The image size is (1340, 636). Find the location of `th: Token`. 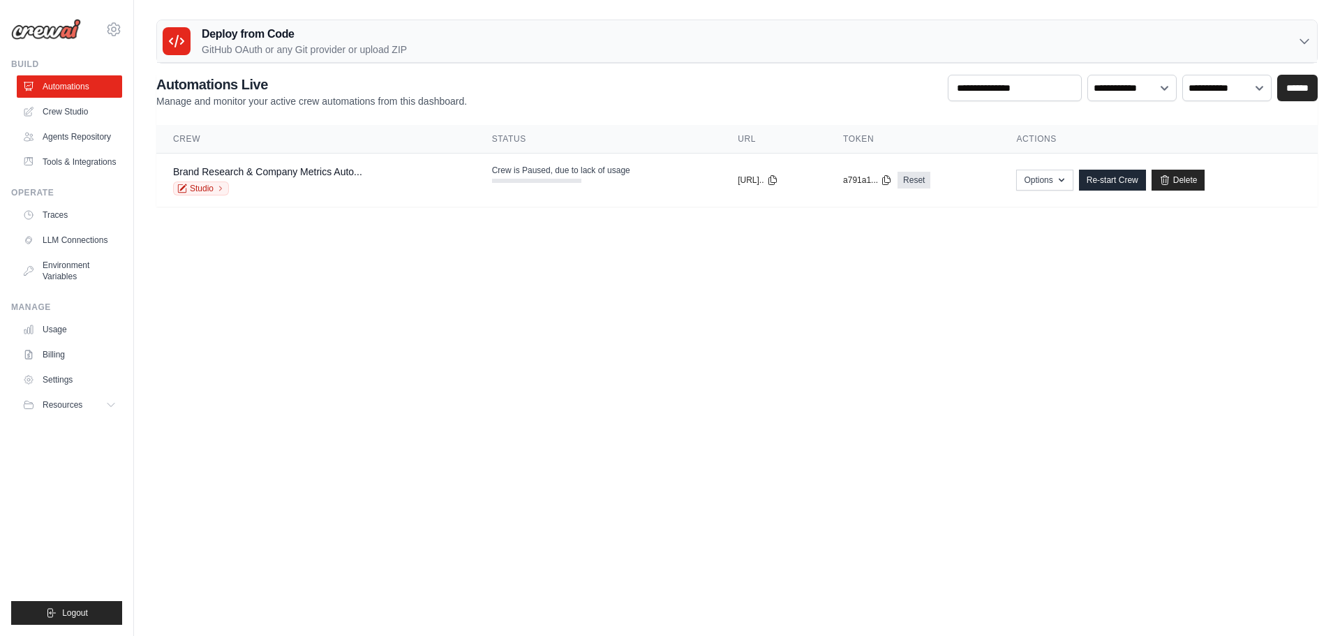

th: Token is located at coordinates (913, 139).